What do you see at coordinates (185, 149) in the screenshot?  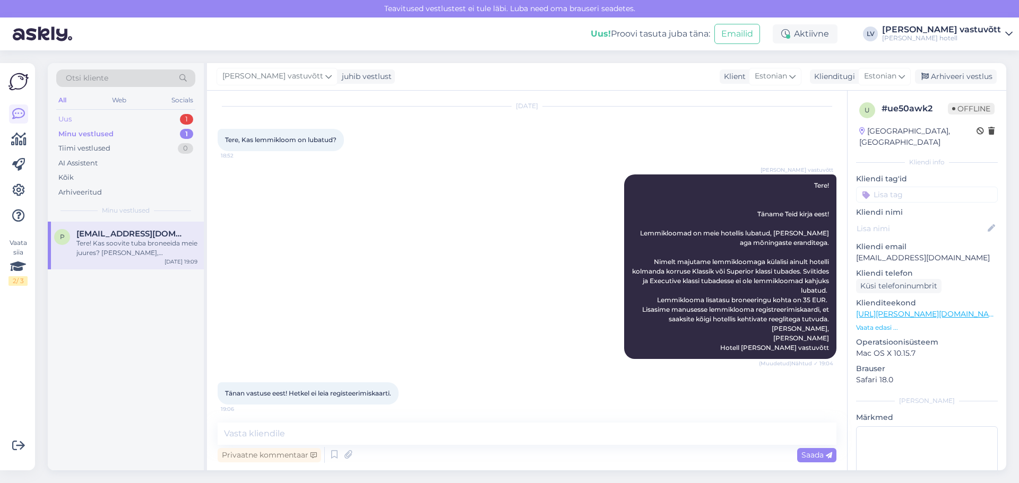 I see `div: 0` at bounding box center [185, 149].